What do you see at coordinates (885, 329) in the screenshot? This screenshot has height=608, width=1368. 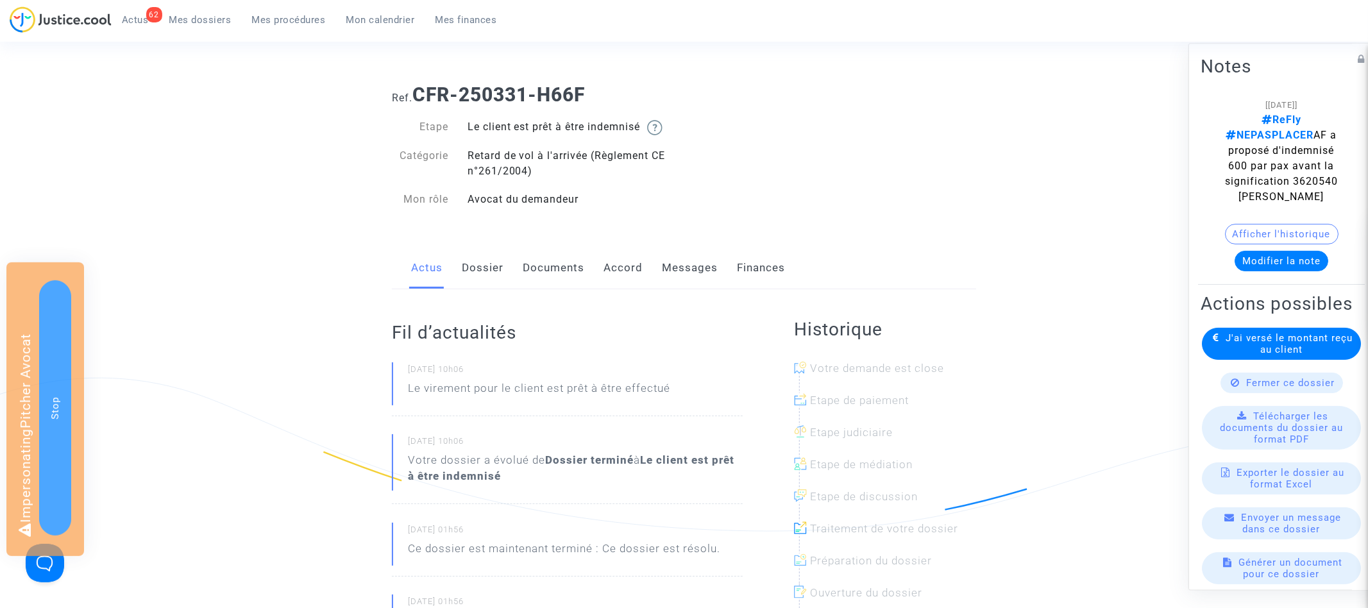 I see `h2: Historique` at bounding box center [885, 329].